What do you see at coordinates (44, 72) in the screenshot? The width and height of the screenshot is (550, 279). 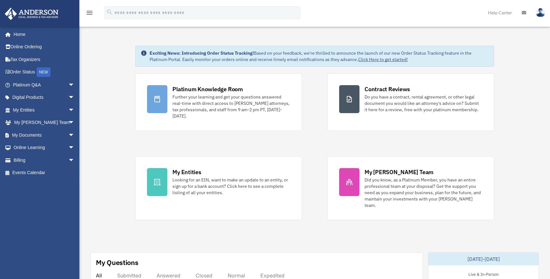 I see `a: Order StatusNEW` at bounding box center [44, 72].